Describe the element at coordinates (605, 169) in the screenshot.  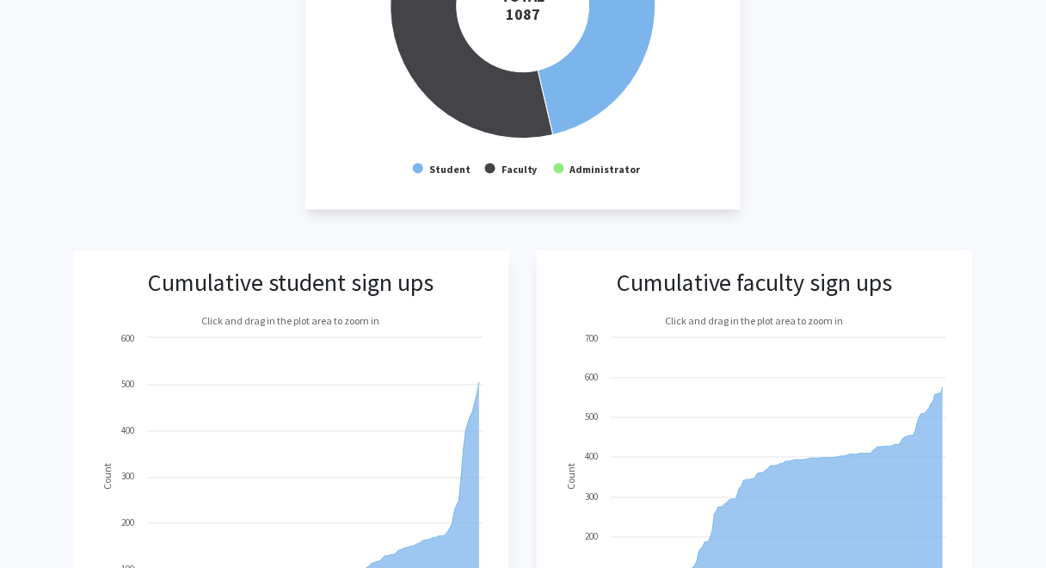
I see `text: Administrator` at that location.